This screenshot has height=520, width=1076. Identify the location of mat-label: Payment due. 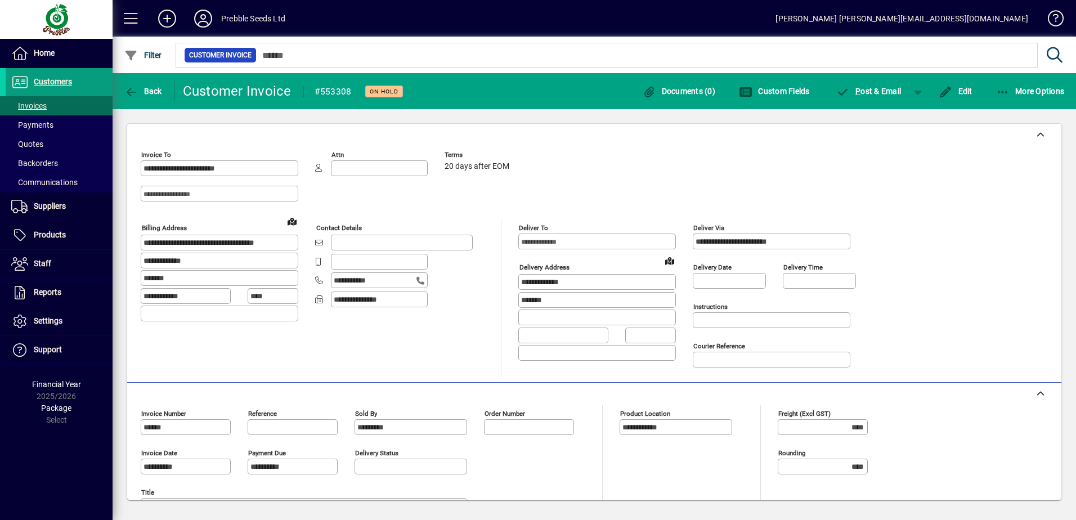
(267, 453).